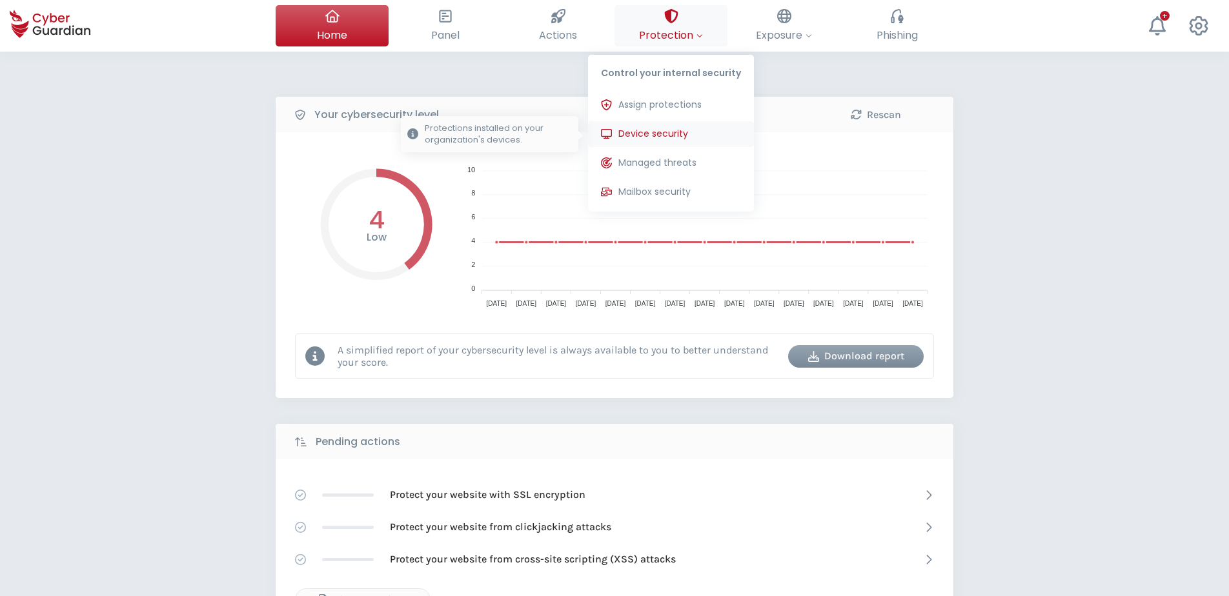 The image size is (1229, 596). What do you see at coordinates (558, 26) in the screenshot?
I see `button: Actions` at bounding box center [558, 26].